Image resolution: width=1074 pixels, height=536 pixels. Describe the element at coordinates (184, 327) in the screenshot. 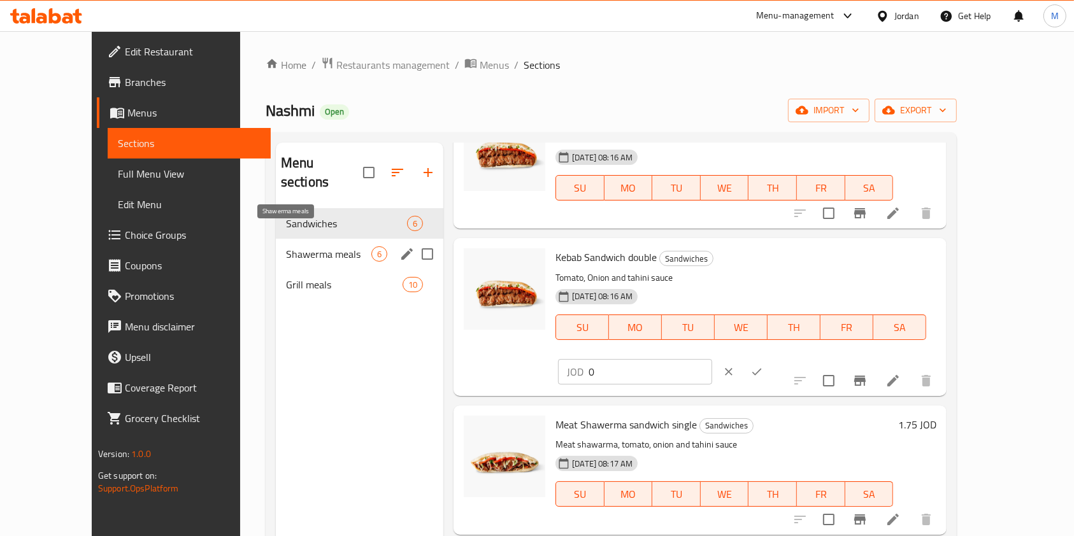

I see `a: Menu disclaimer` at that location.